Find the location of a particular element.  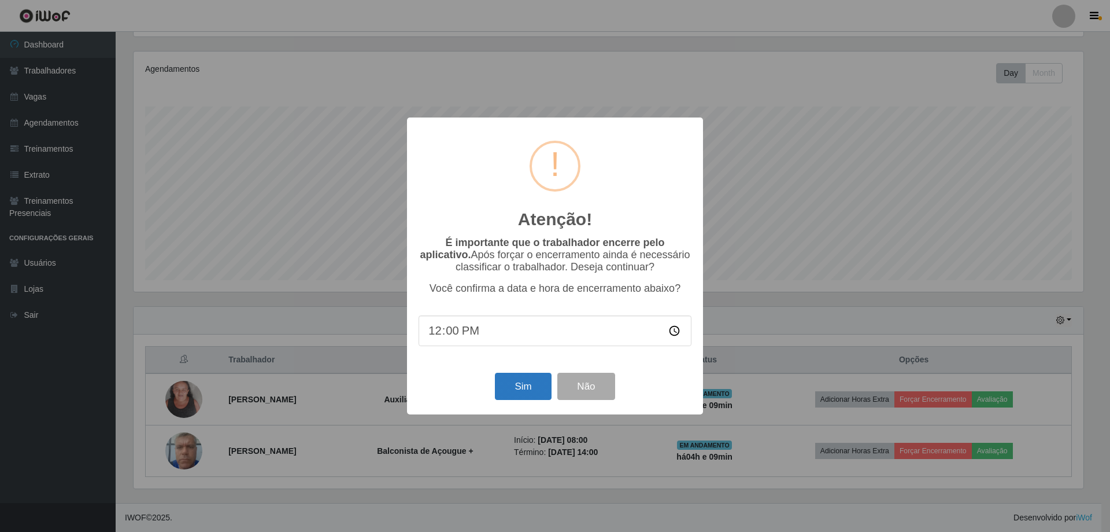

b: É importante que o trabalhador encerre pelo aplicativo. is located at coordinates (542, 248).